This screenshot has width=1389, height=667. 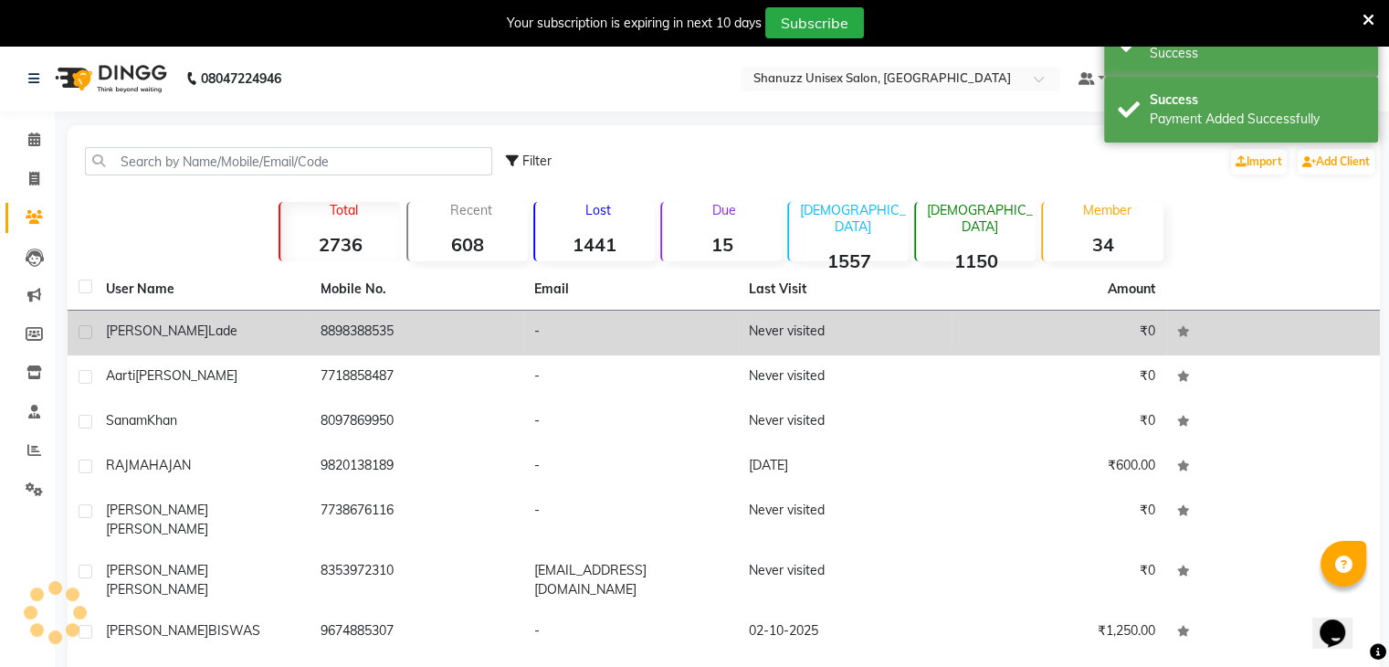 I want to click on strong: 34, so click(x=1102, y=244).